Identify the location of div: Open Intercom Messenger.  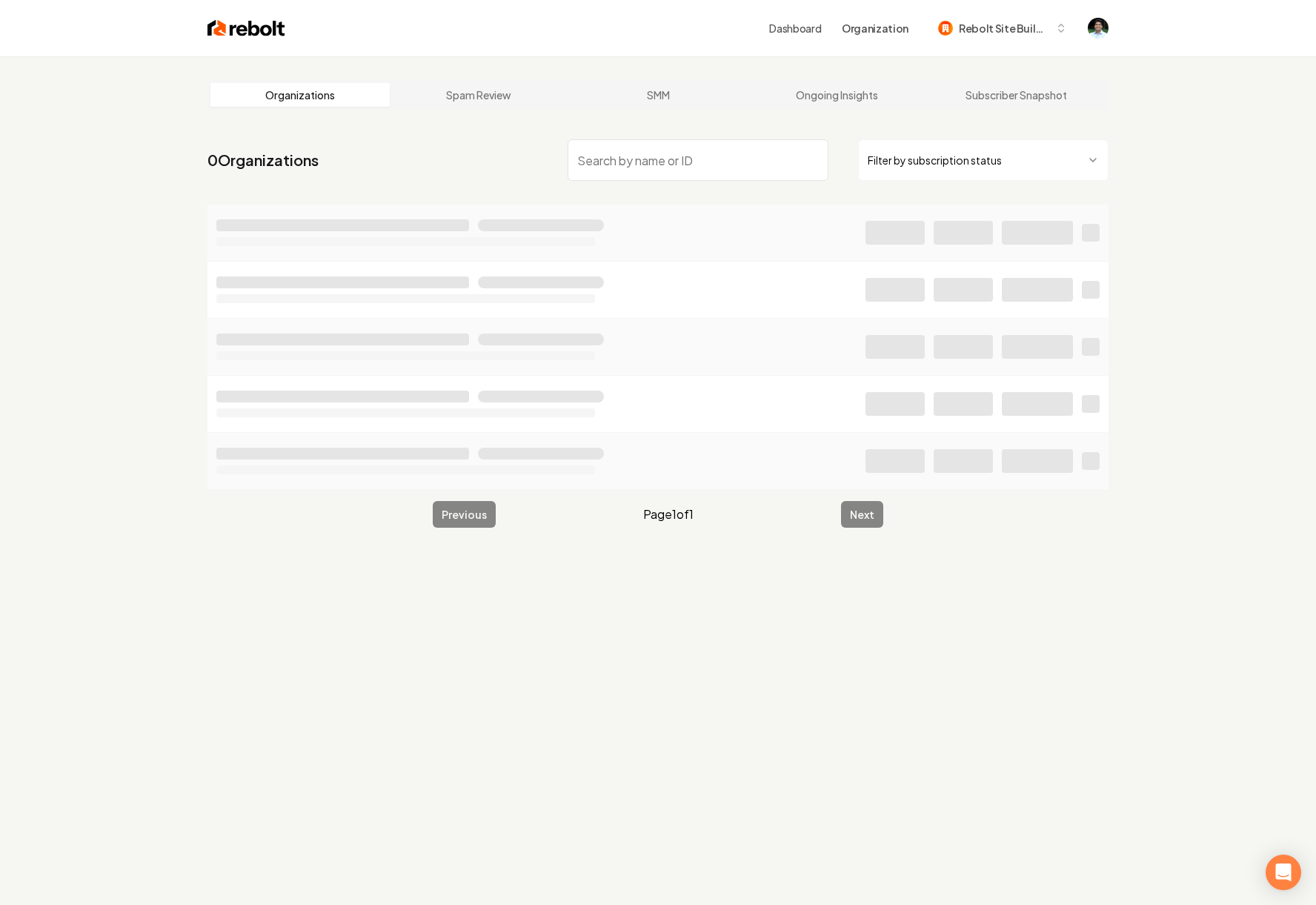
(1283, 872).